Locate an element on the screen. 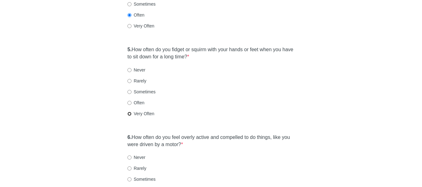 Image resolution: width=422 pixels, height=187 pixels. label: How often do you fidget or squirm with your hands or feet when you have to sit down for a long time? is located at coordinates (211, 53).